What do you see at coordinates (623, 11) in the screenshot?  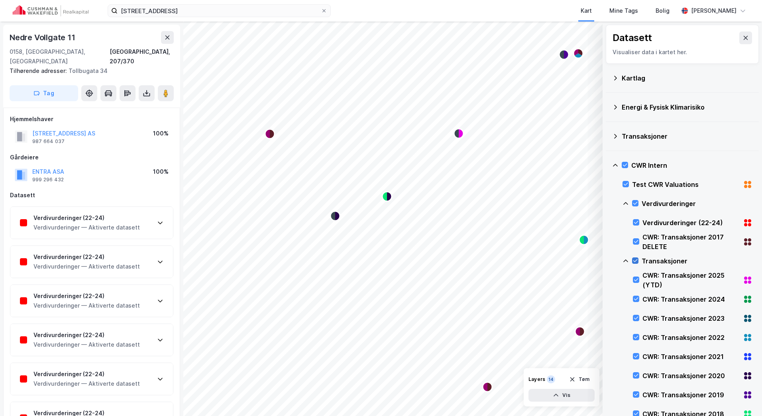 I see `div: Mine Tags` at bounding box center [623, 11].